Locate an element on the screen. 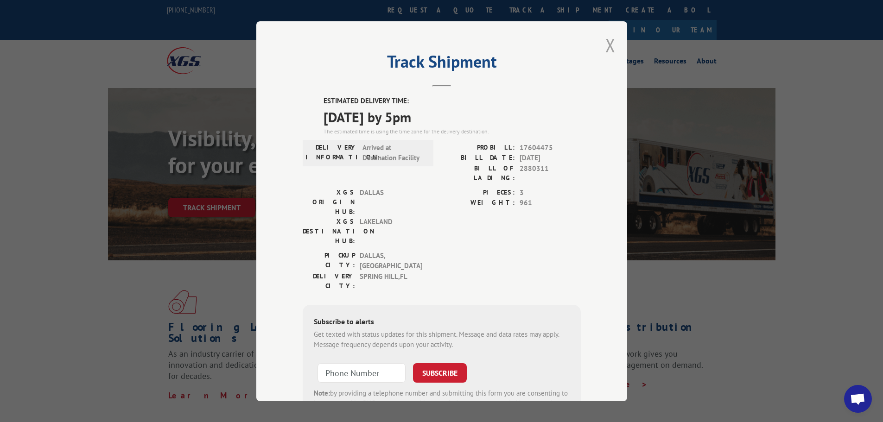 This screenshot has width=883, height=422. label: DELIVERY INFORMATION: is located at coordinates (331, 153).